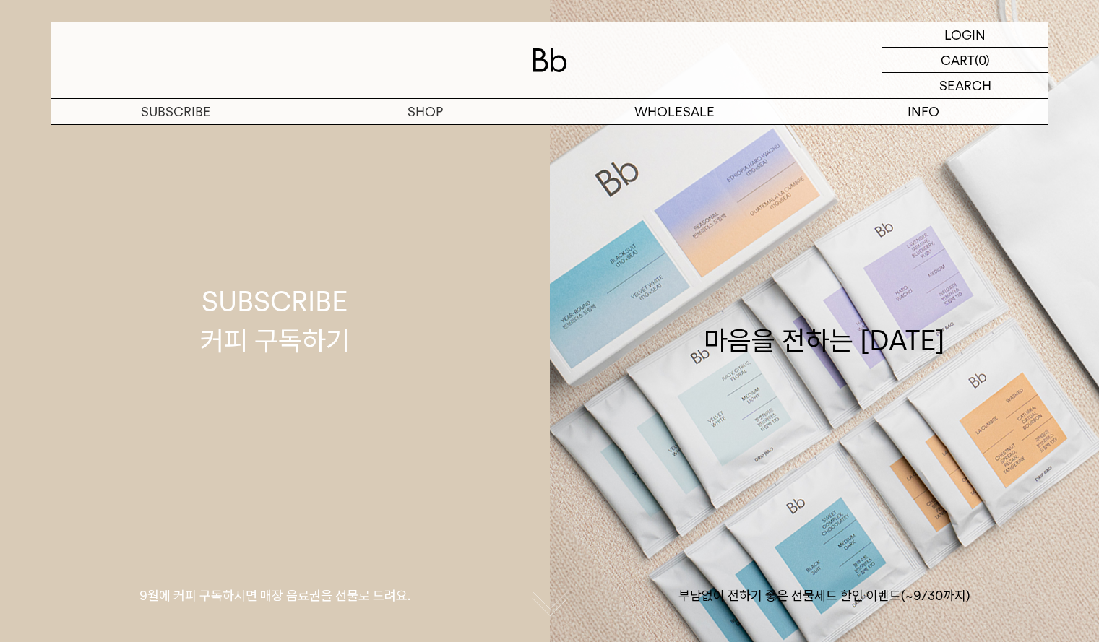 The width and height of the screenshot is (1099, 642). I want to click on p: SUBSCRIBE, so click(176, 111).